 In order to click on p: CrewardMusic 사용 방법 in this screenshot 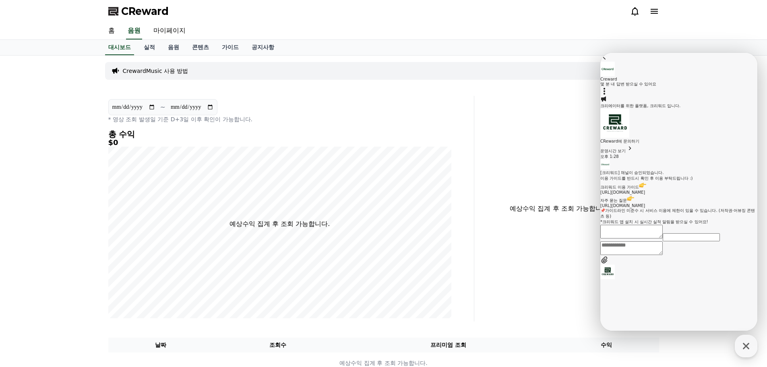, I will do `click(155, 71)`.